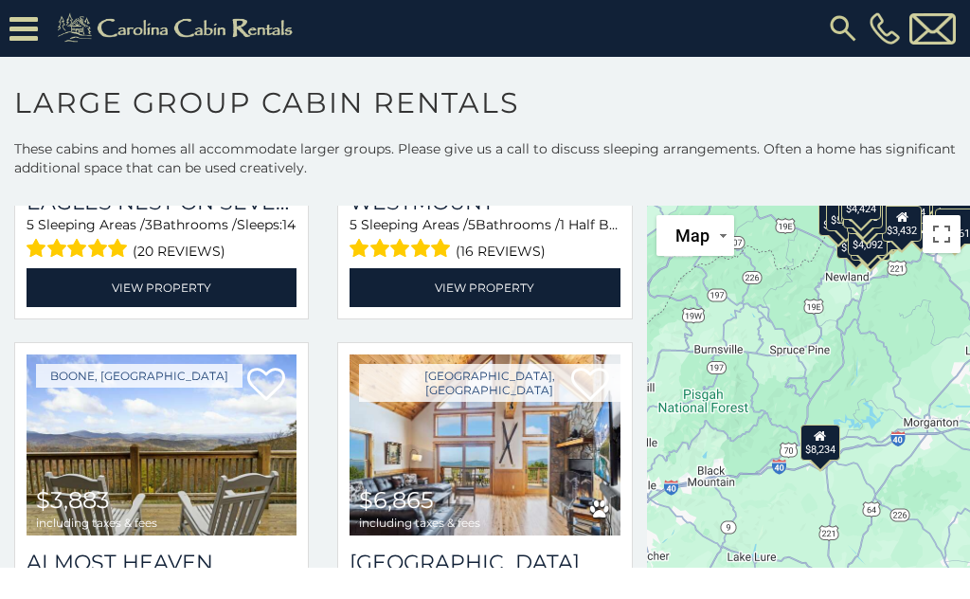 The width and height of the screenshot is (970, 599). Describe the element at coordinates (868, 238) in the screenshot. I see `div: $4,092` at that location.